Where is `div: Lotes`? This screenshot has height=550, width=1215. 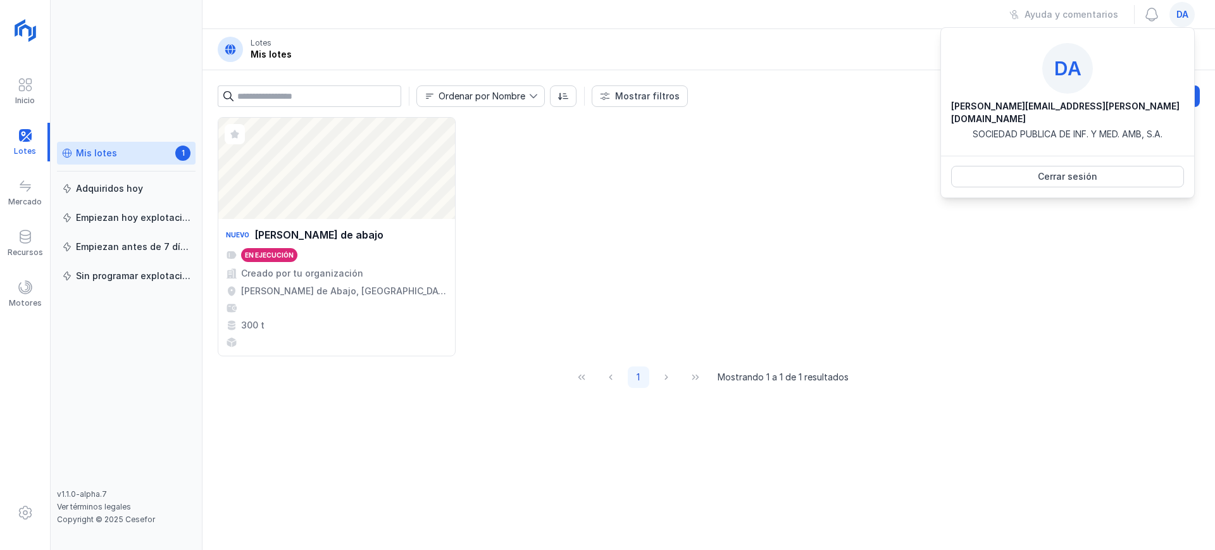
div: Lotes is located at coordinates (261, 43).